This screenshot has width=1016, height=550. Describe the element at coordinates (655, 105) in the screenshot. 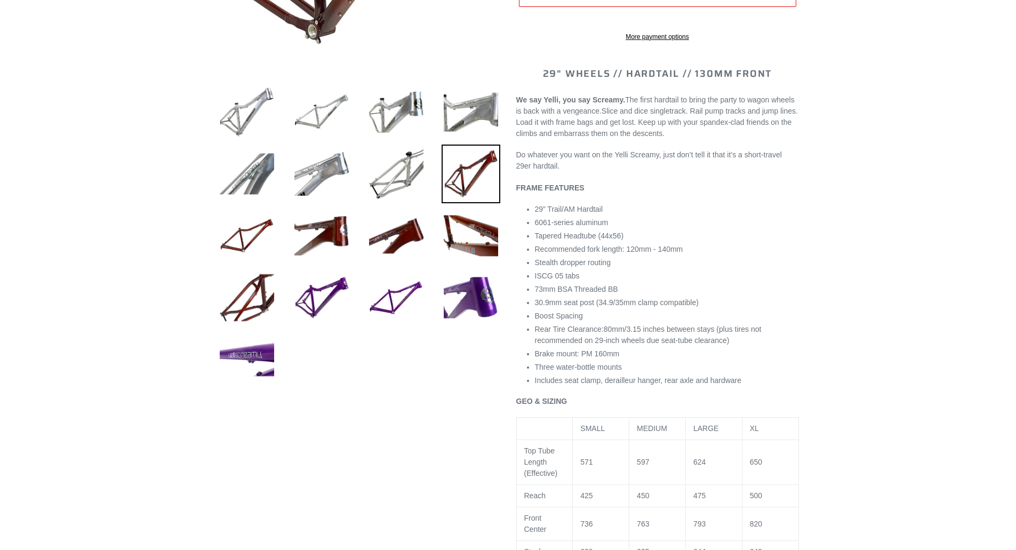

I see `span: The first hardtail to bring the party to wagon wheels is back with a vengeance.` at that location.